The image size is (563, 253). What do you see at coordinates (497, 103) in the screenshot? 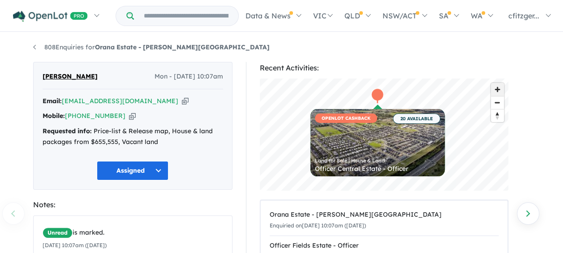
I see `span: Zoom out` at bounding box center [497, 103].